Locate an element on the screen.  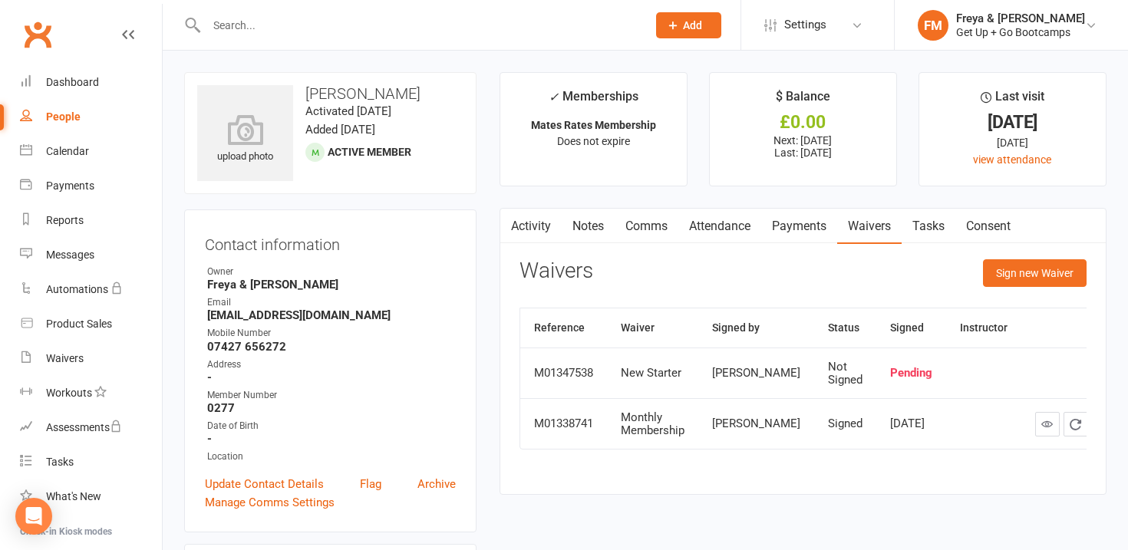
th: Waiver is located at coordinates (652, 328).